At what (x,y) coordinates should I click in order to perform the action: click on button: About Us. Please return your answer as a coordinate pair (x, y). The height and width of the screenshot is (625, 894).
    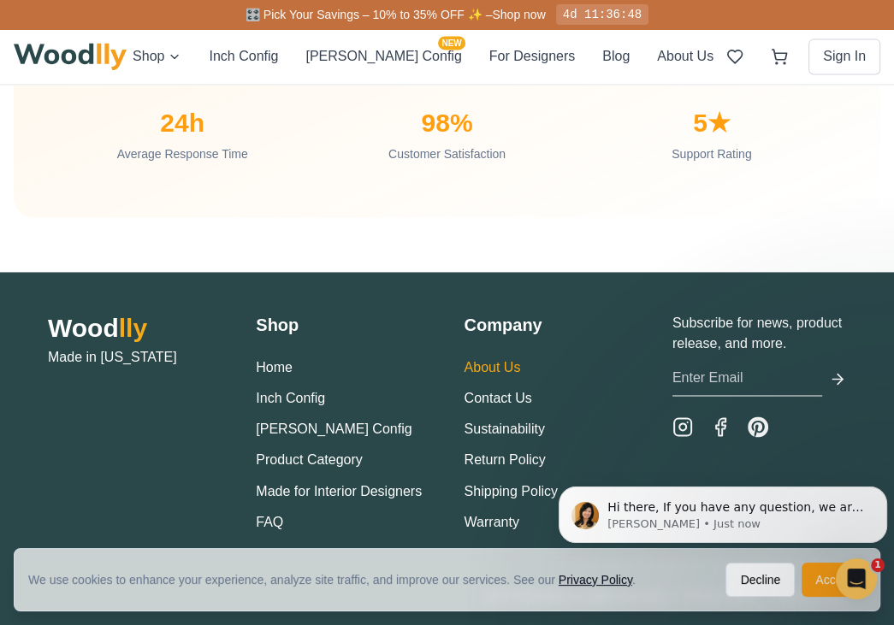
    Looking at the image, I should click on (685, 56).